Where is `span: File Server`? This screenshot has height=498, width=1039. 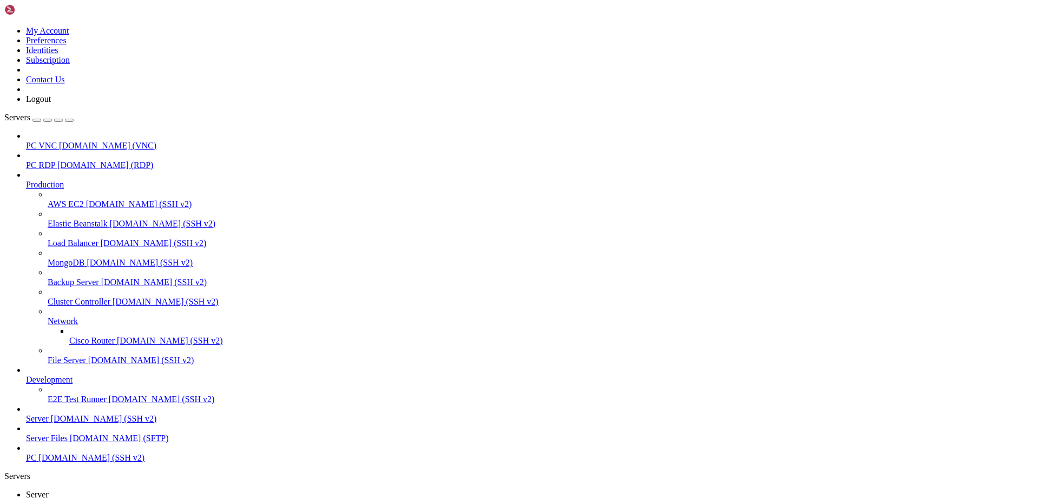
span: File Server is located at coordinates (67, 359).